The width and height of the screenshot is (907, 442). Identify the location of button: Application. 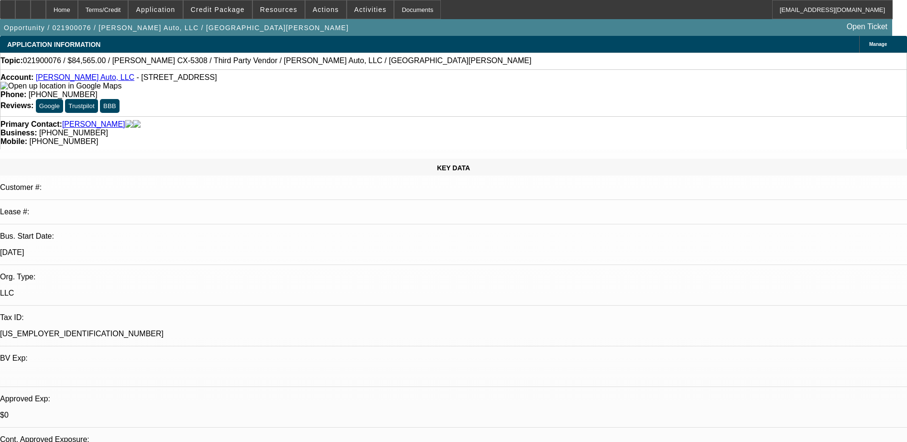
(155, 10).